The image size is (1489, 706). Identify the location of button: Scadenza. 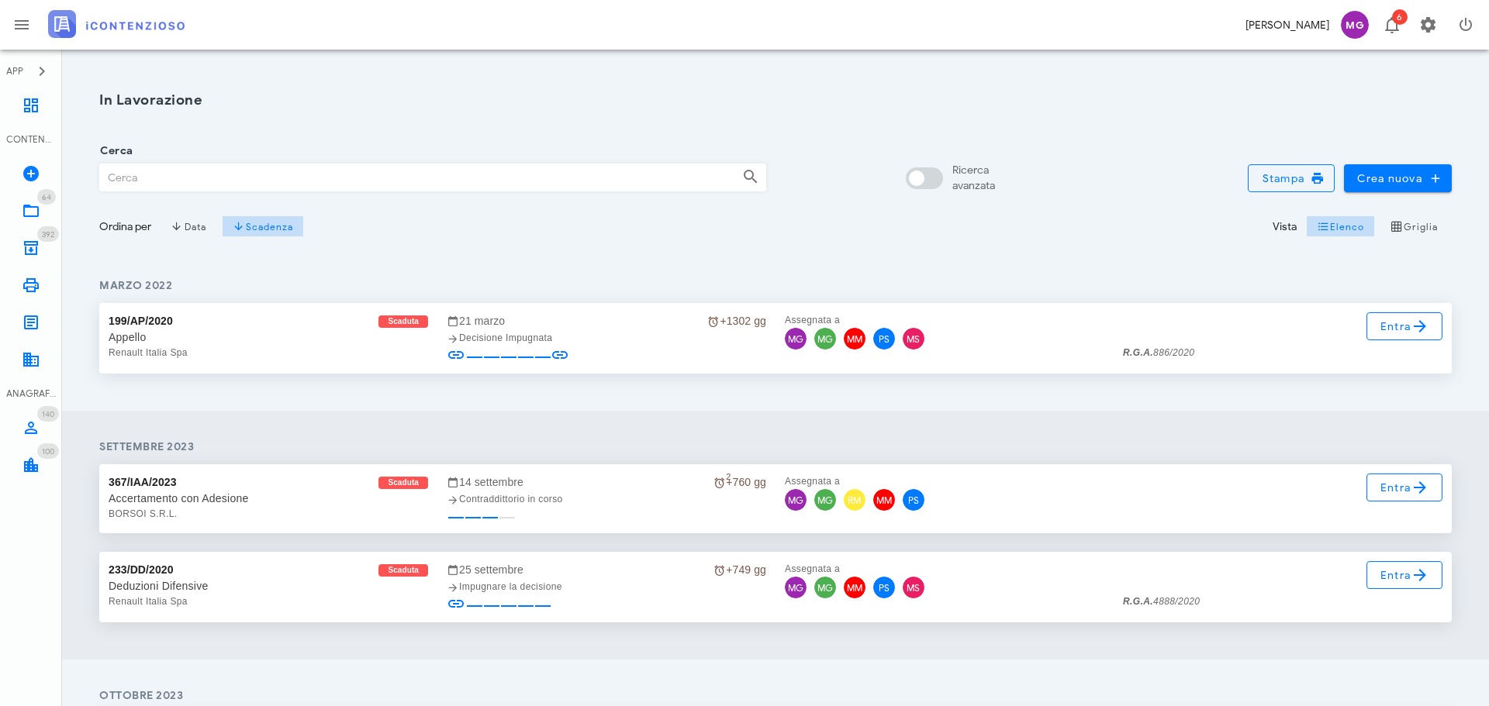
(263, 226).